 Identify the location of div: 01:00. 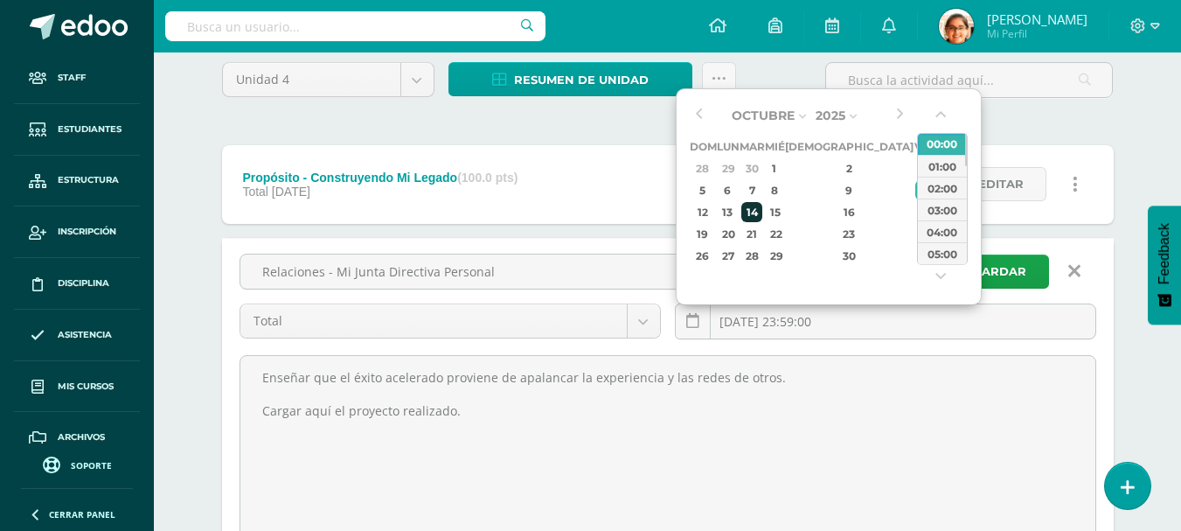
(942, 165).